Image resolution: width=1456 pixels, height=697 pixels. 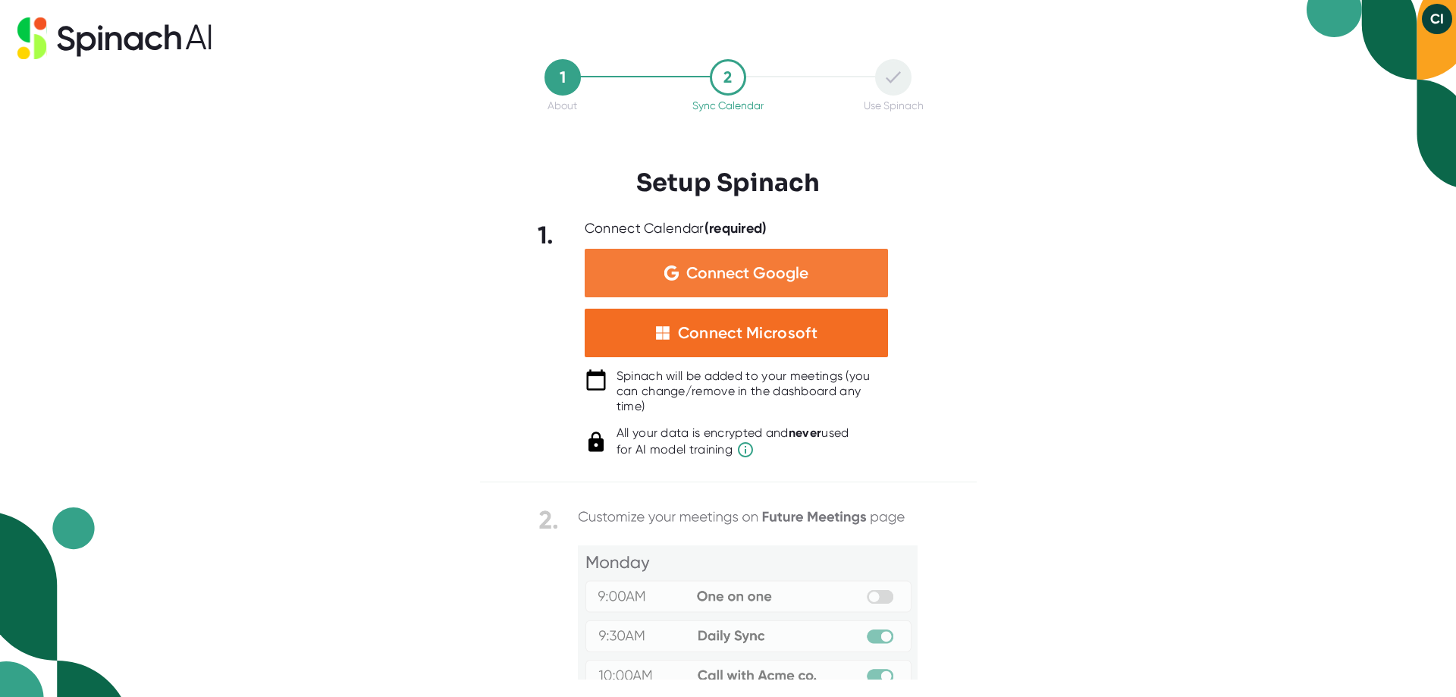 I want to click on div: Connect Calendar, so click(x=676, y=228).